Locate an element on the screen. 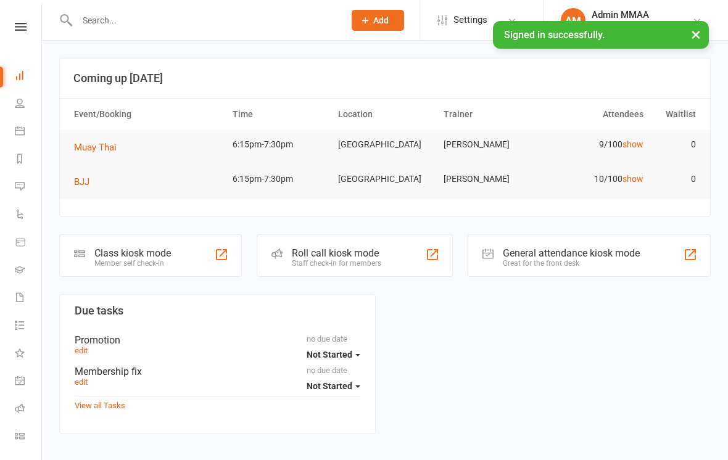 The height and width of the screenshot is (460, 728). th: Waitlist is located at coordinates (676, 114).